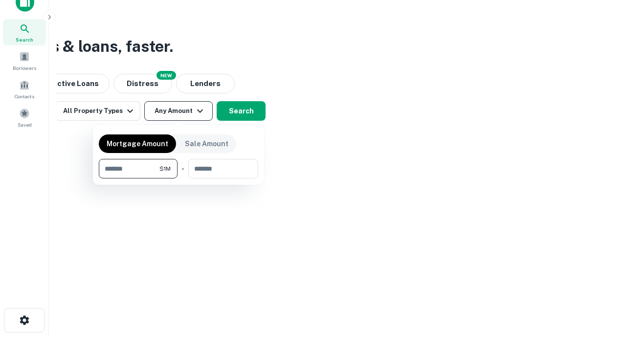 The width and height of the screenshot is (626, 352). What do you see at coordinates (165, 169) in the screenshot?
I see `span: $1M` at bounding box center [165, 169].